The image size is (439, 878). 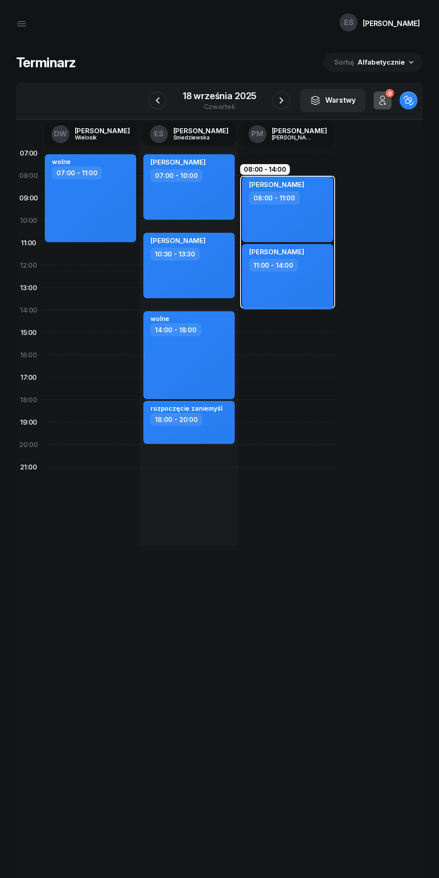 I want to click on div: 14:00, so click(x=29, y=310).